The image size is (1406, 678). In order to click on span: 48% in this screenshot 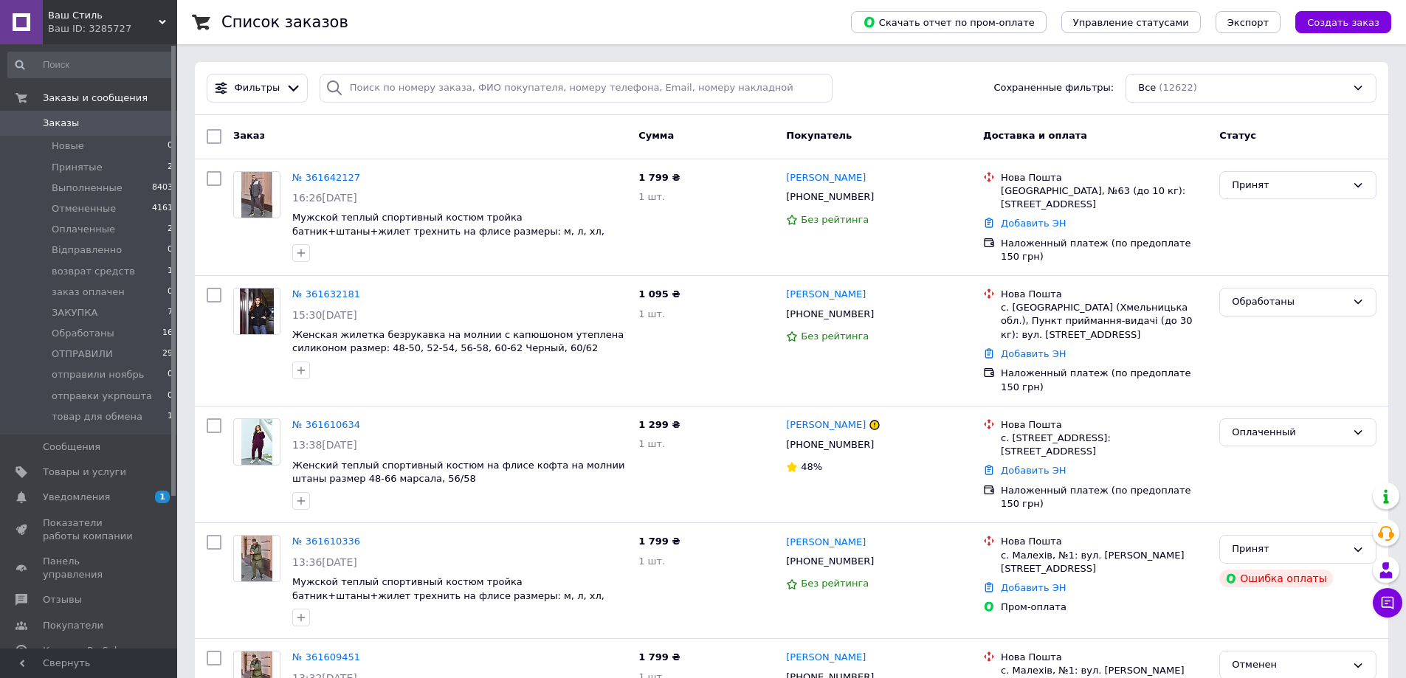, I will do `click(811, 466)`.